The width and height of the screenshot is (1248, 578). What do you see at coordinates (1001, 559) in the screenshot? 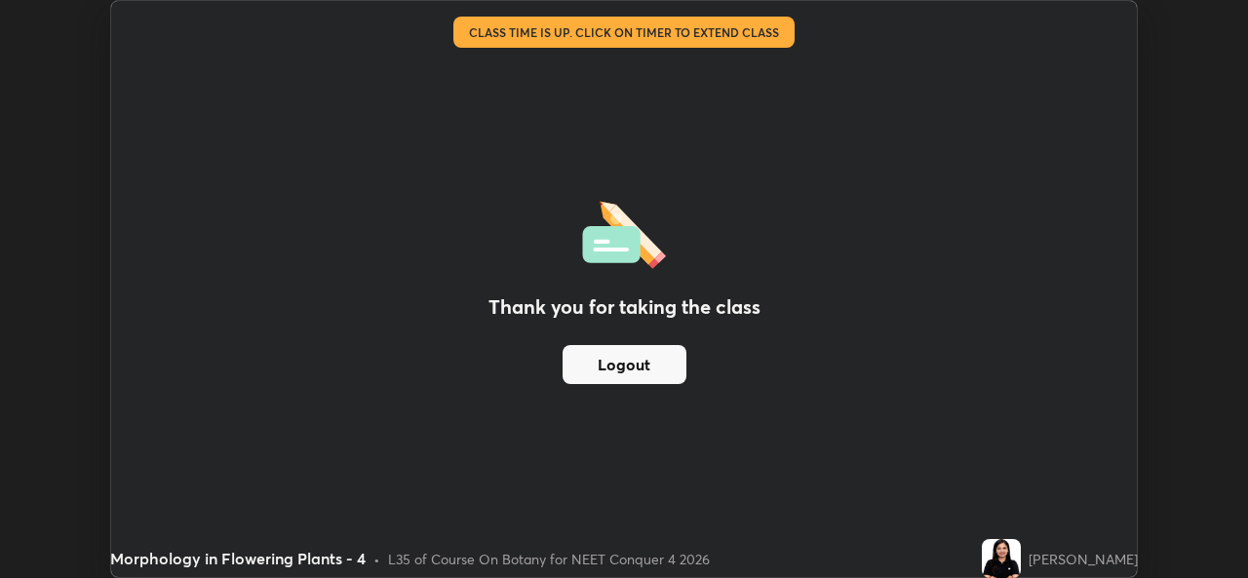
I see `img: 1dc9cb3aa39e4b04a647b8f00043674d.jpg` at bounding box center [1001, 559].